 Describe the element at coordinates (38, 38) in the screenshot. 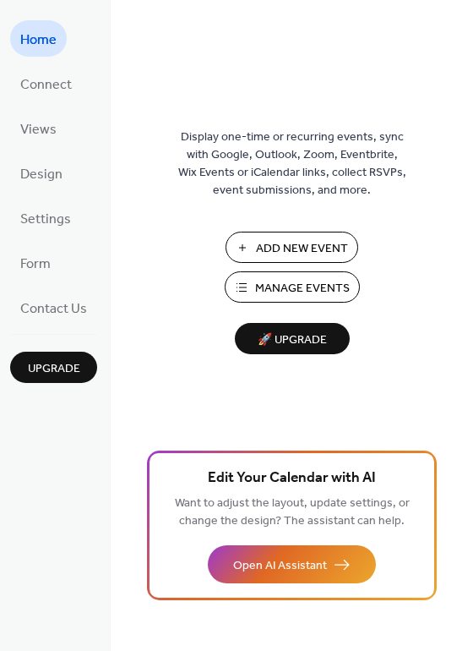

I see `a: Home` at that location.